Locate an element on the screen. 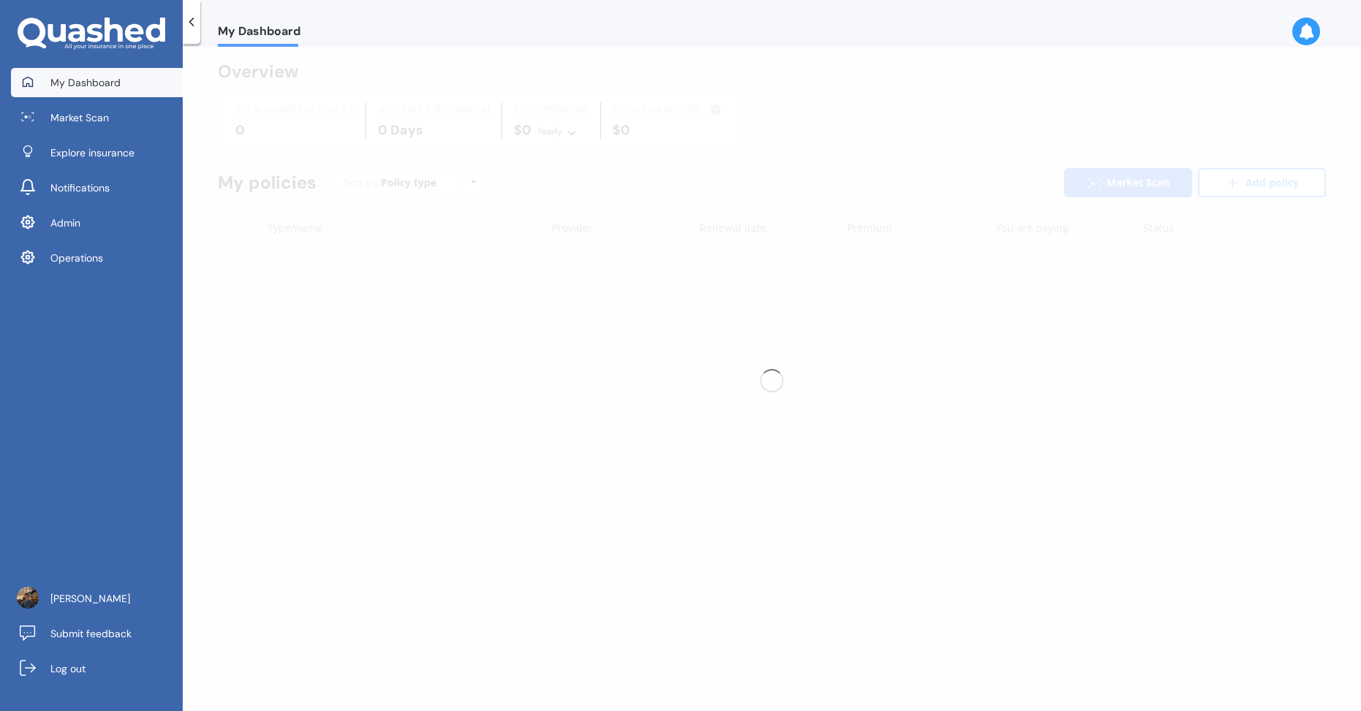  a: Market Scan is located at coordinates (96, 118).